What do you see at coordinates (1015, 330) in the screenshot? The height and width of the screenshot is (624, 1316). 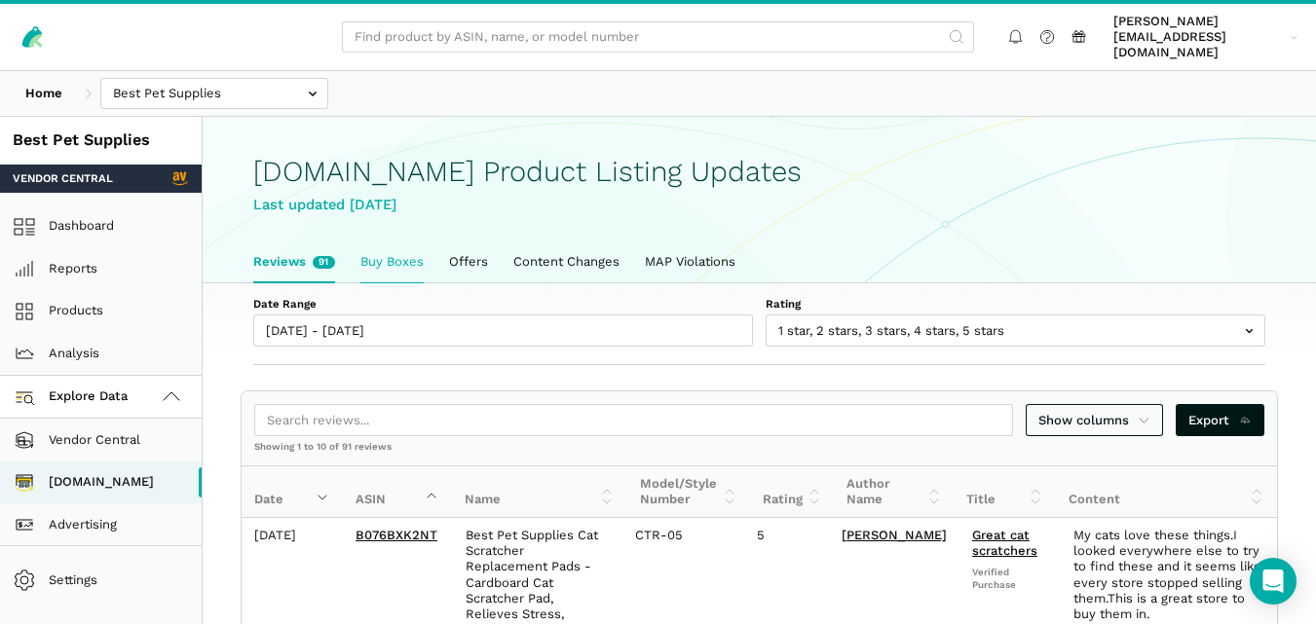 I see `input: 1 star, 2 stars, 3 stars, 4 stars, 5 stars` at bounding box center [1015, 330].